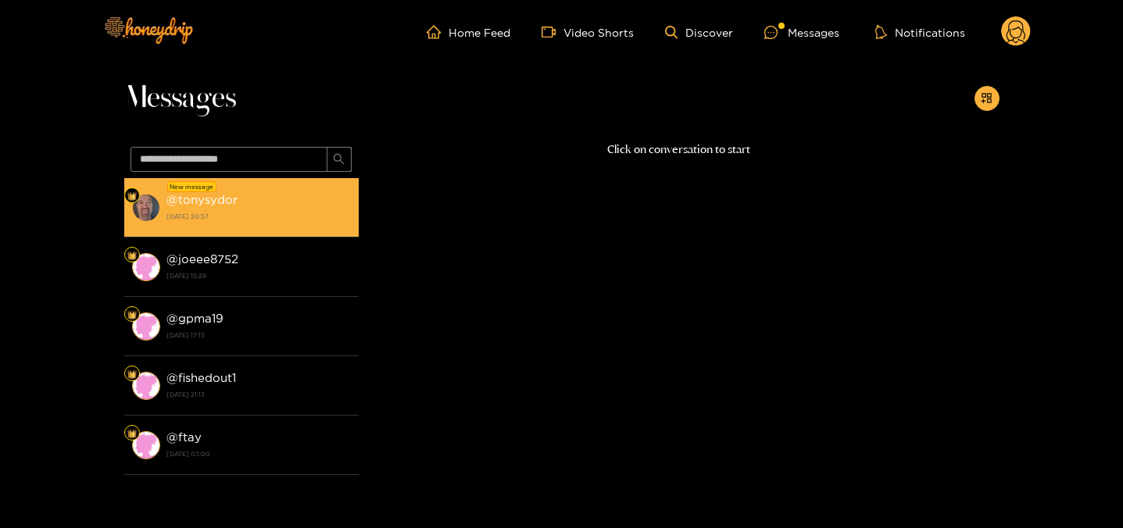 This screenshot has width=1123, height=528. What do you see at coordinates (180, 98) in the screenshot?
I see `span: Messages` at bounding box center [180, 98].